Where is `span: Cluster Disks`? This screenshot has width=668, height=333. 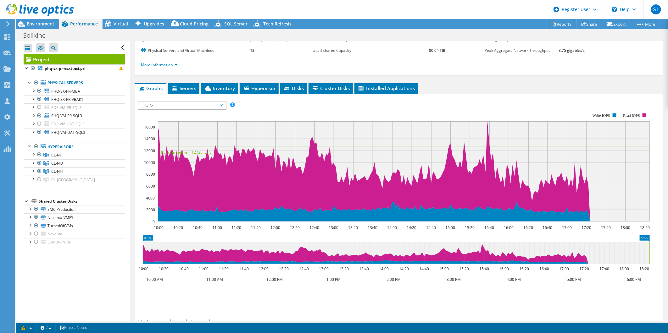 span: Cluster Disks is located at coordinates (330, 88).